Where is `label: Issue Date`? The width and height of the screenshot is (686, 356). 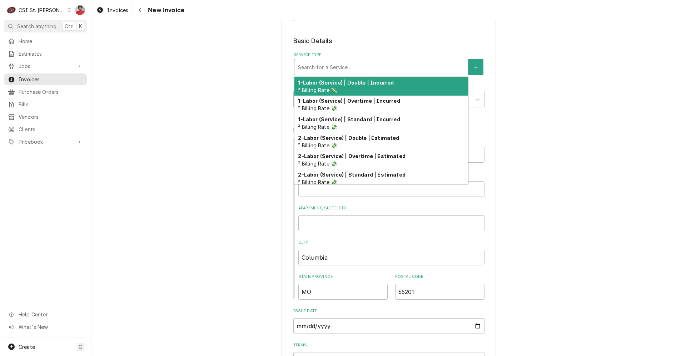 label: Issue Date is located at coordinates (389, 311).